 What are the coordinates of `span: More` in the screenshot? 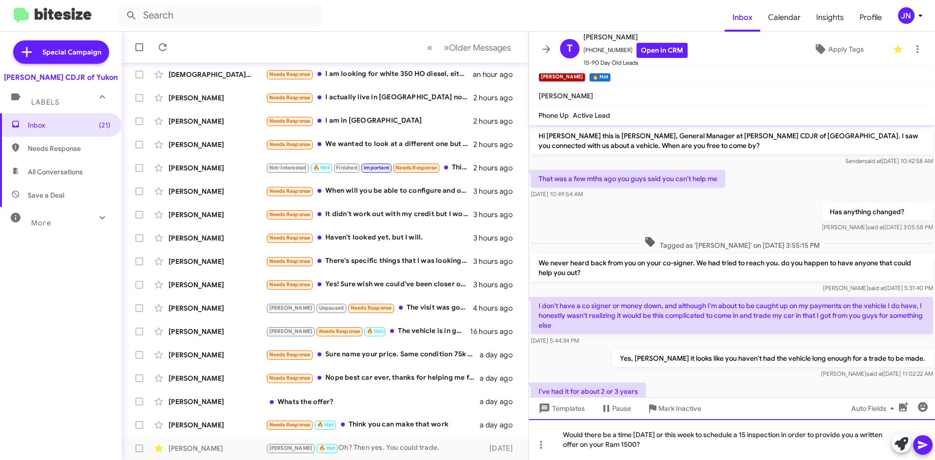 It's located at (41, 223).